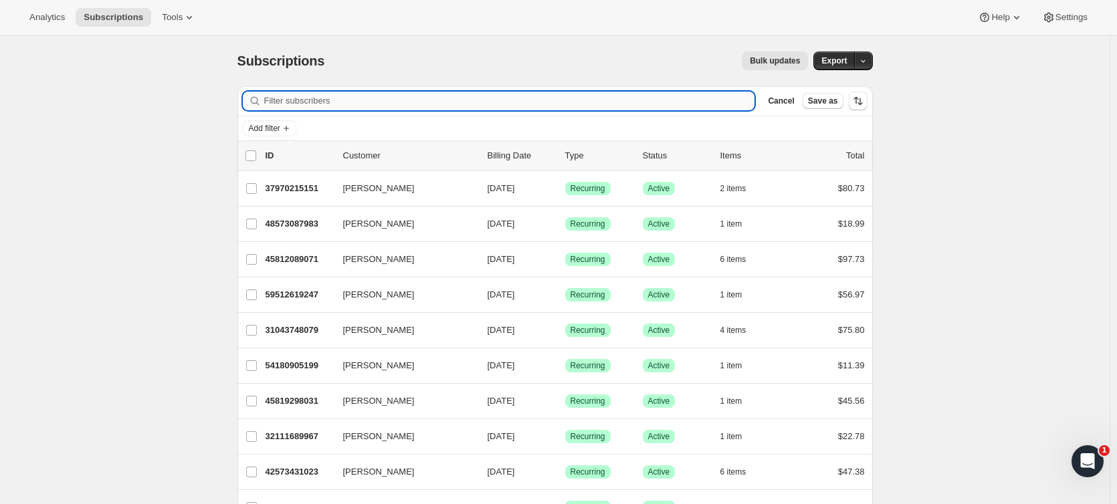 The image size is (1117, 504). What do you see at coordinates (410, 156) in the screenshot?
I see `p: Customer` at bounding box center [410, 156].